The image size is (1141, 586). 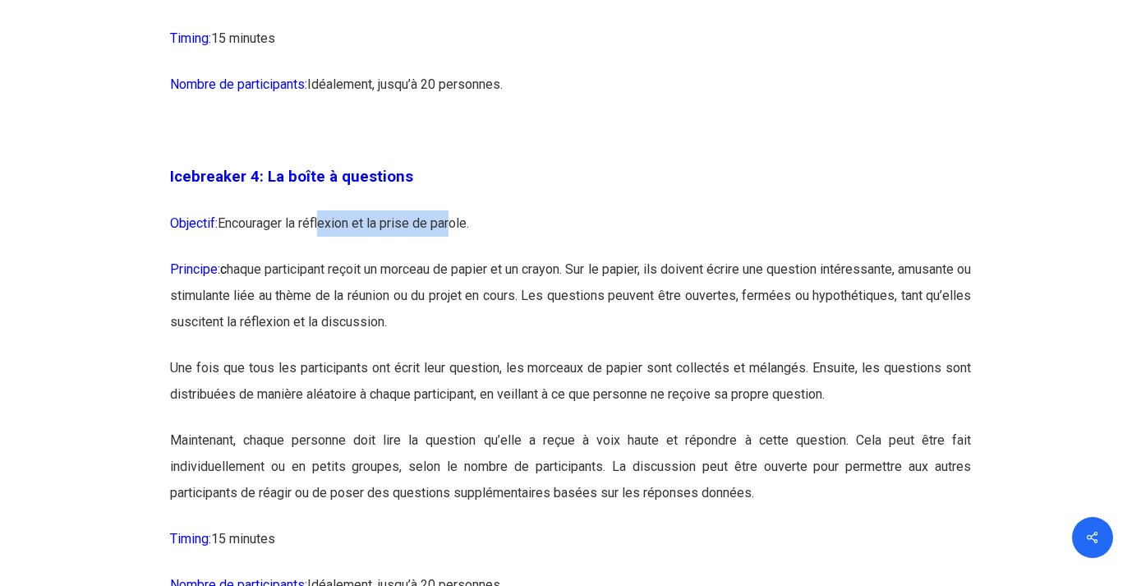 What do you see at coordinates (223, 269) in the screenshot?
I see `span: c` at bounding box center [223, 269].